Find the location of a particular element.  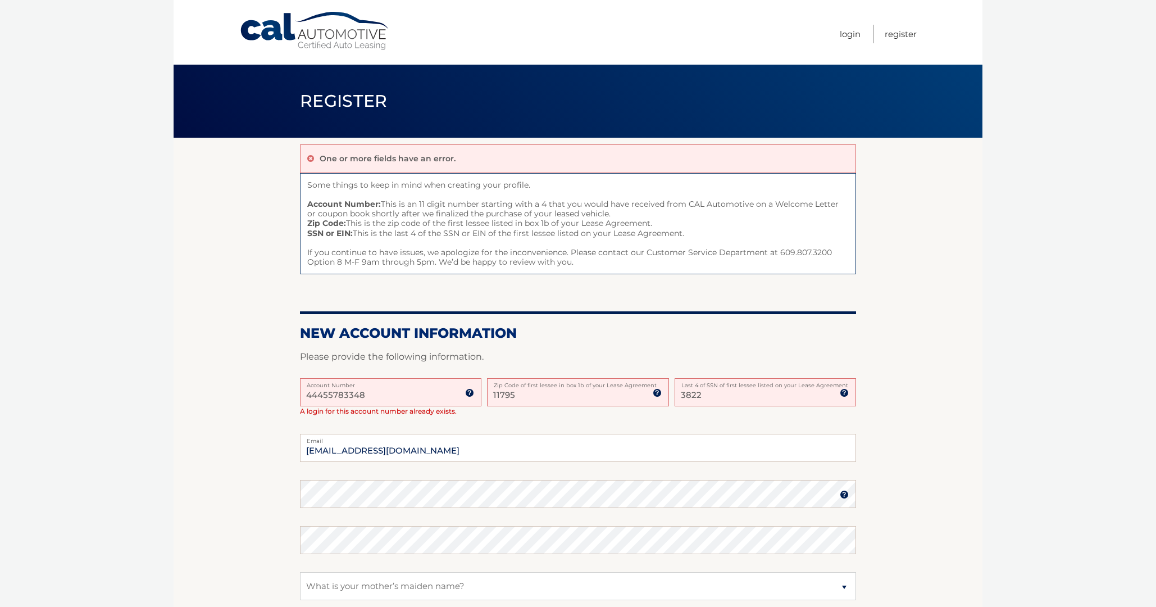

strong: Zip Code: is located at coordinates (326, 223).